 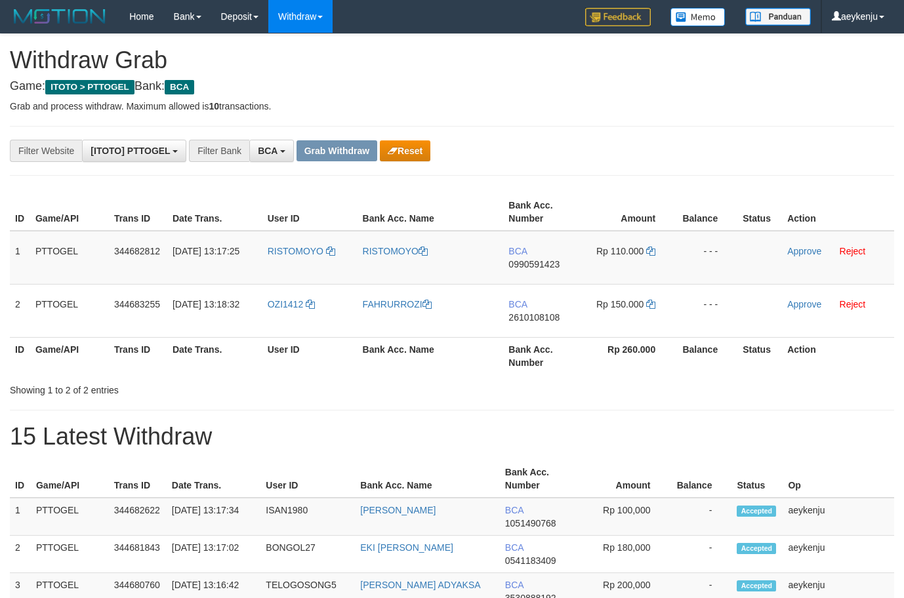 I want to click on td: Rp 180,000, so click(x=624, y=554).